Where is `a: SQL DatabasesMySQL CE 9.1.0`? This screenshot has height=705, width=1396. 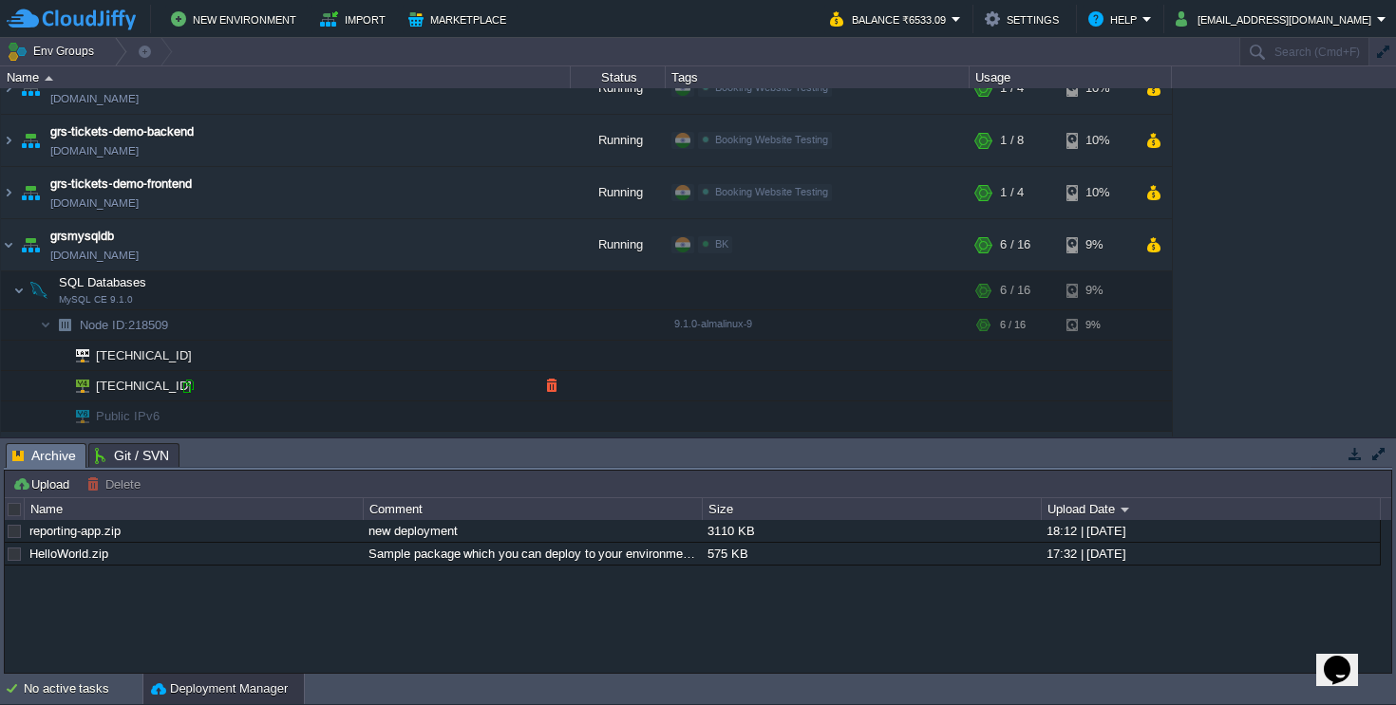
a: SQL DatabasesMySQL CE 9.1.0 is located at coordinates (103, 282).